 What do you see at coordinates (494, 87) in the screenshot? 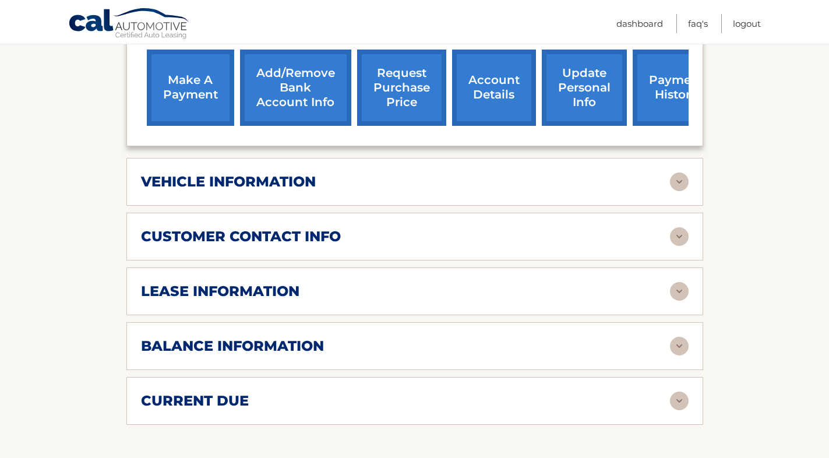
I see `a: account details` at bounding box center [494, 87].